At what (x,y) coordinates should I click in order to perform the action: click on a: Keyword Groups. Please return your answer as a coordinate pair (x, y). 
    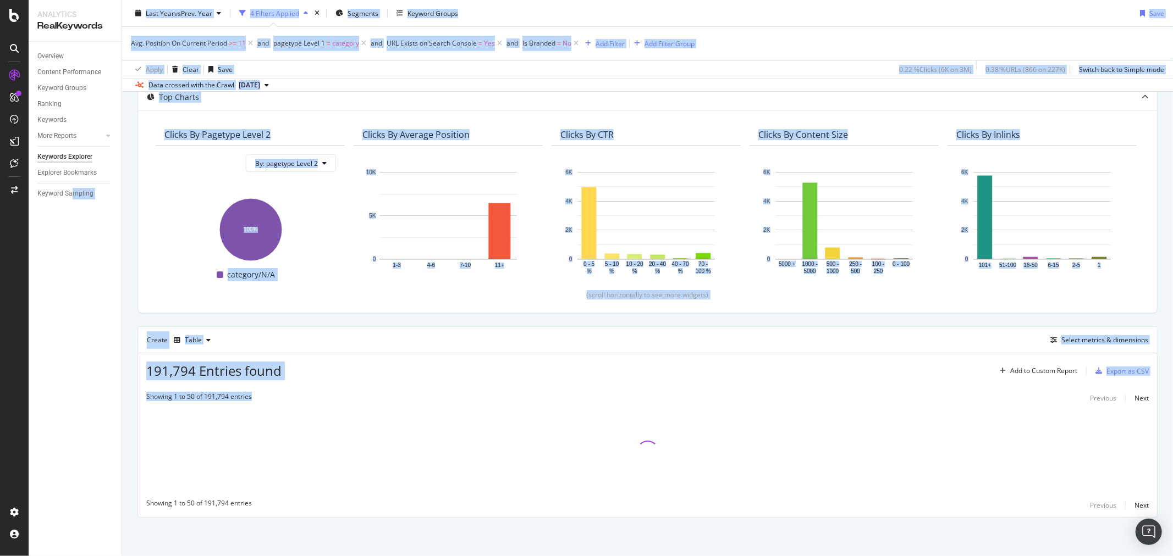
    Looking at the image, I should click on (75, 88).